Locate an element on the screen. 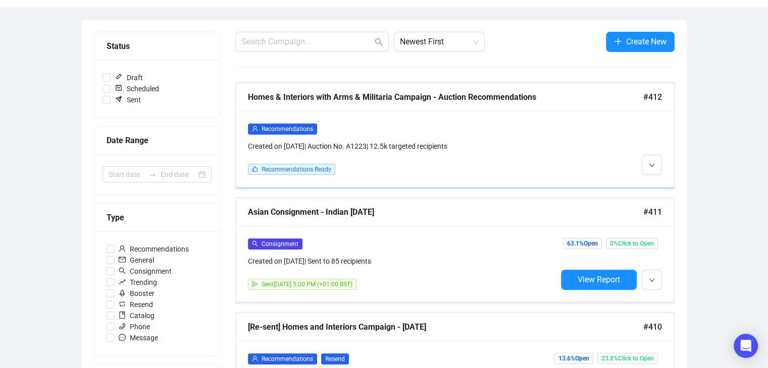 This screenshot has width=768, height=368. button: View Report is located at coordinates (599, 280).